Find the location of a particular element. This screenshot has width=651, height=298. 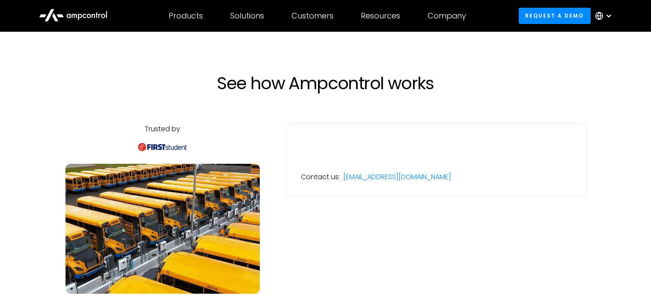

div: Company is located at coordinates (447, 16).